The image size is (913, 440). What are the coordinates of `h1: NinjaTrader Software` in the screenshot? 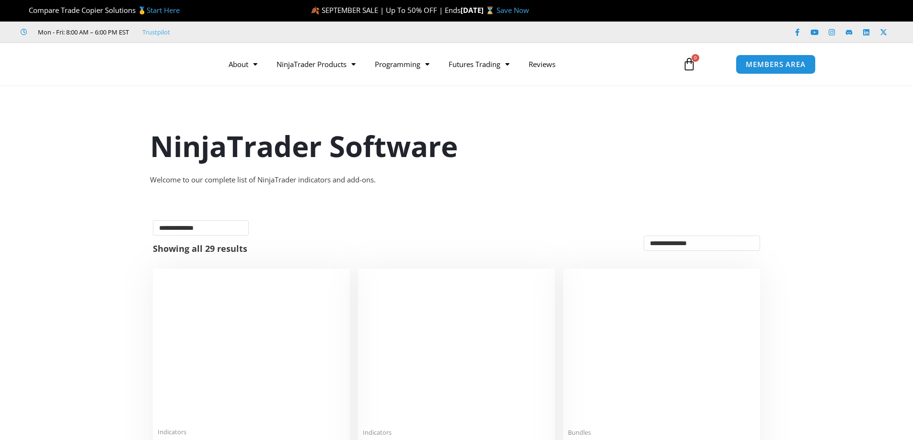 It's located at (457, 146).